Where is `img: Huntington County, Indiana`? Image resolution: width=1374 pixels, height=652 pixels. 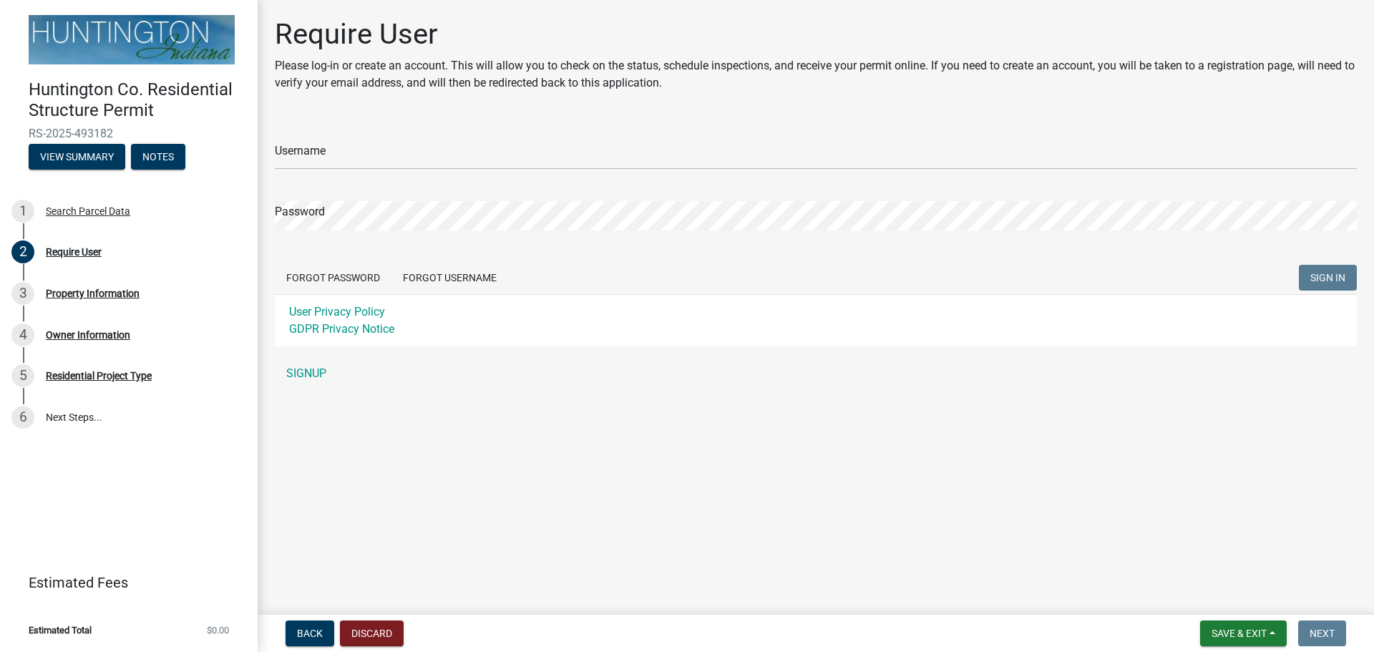
img: Huntington County, Indiana is located at coordinates (132, 39).